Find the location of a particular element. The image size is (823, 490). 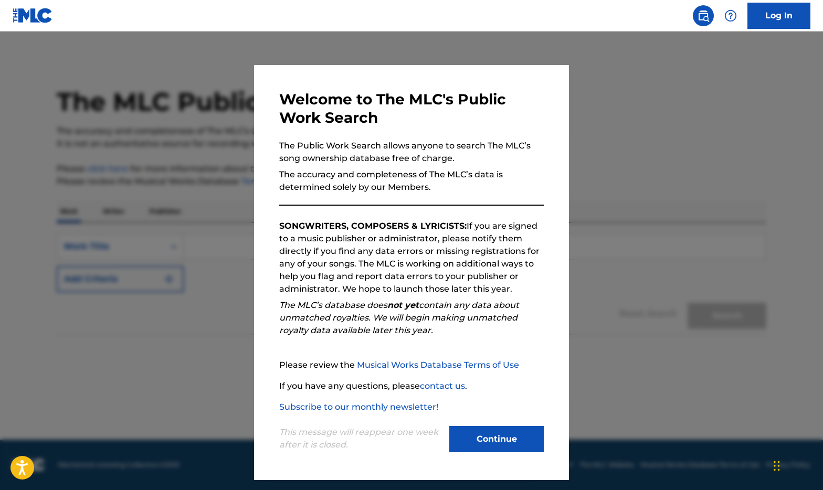

p: The Public Work Search allows anyone to search The MLC’s song ownership database free of charge. is located at coordinates (411, 152).